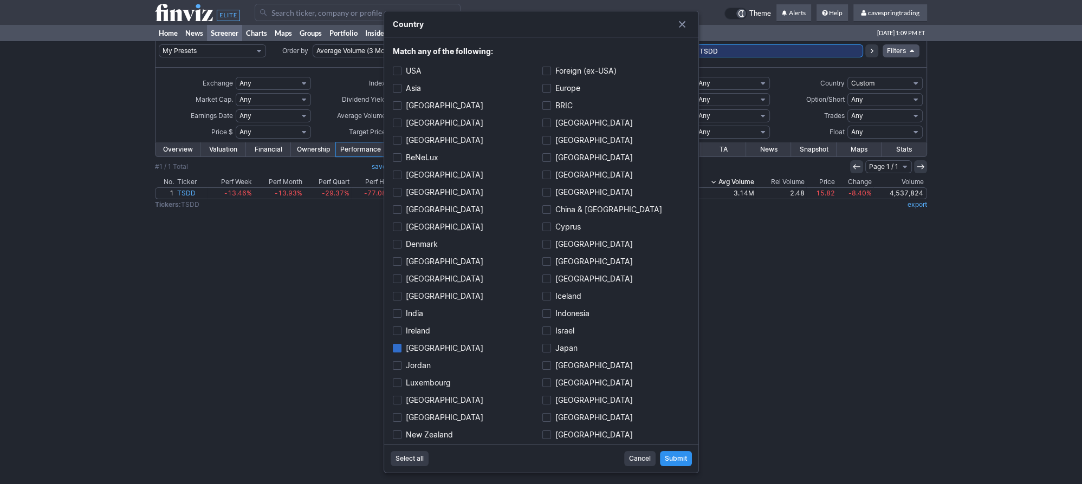 The width and height of the screenshot is (1082, 484). Describe the element at coordinates (466, 244) in the screenshot. I see `label: Denmark` at that location.